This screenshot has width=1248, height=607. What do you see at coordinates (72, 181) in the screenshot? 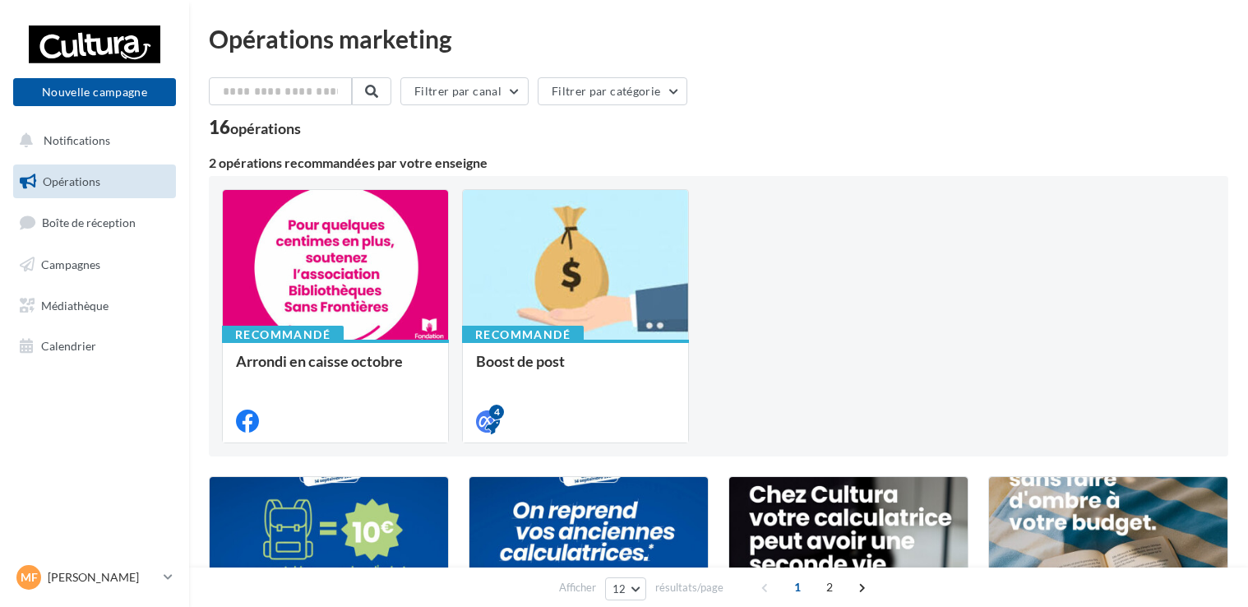
I see `span: Opérations` at bounding box center [72, 181].